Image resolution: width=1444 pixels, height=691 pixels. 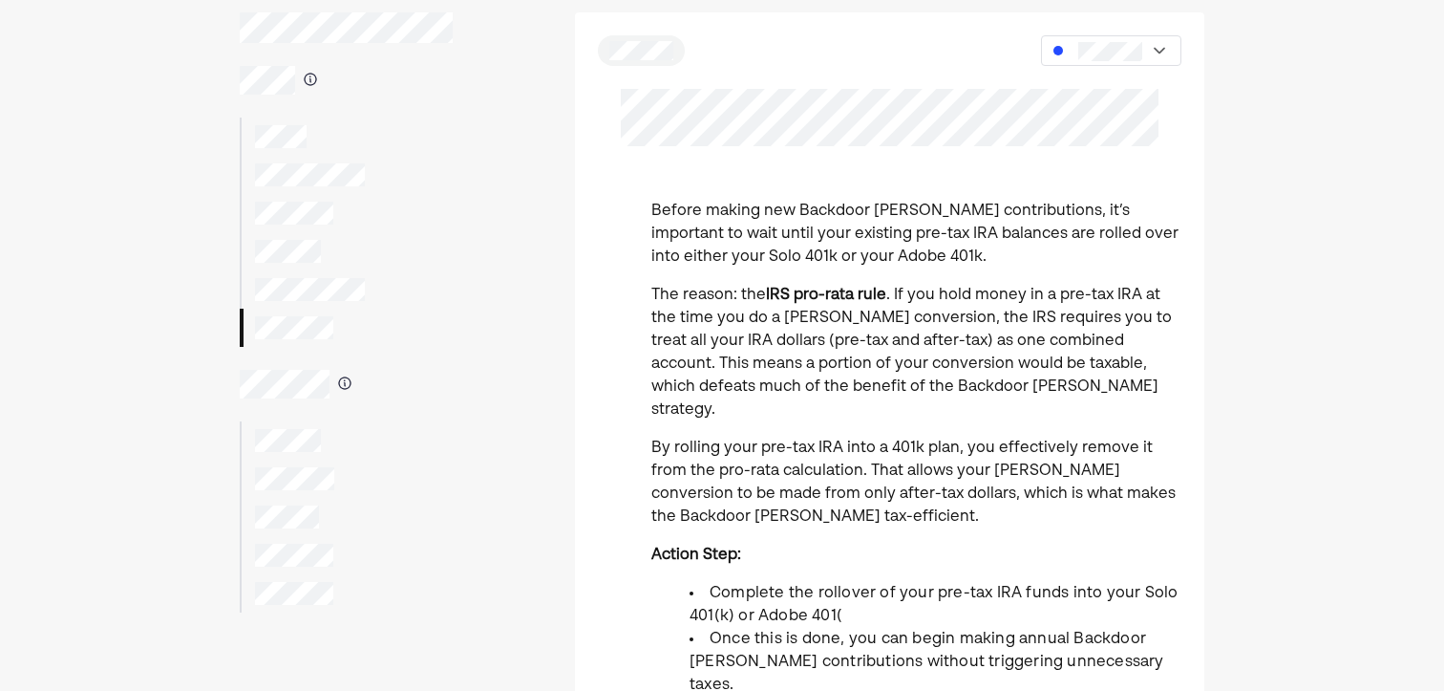 I want to click on p: By rolling your pre-tax IRA into a 401k plan, you effectively remove it from the pro-rata calcula..., so click(x=916, y=482).